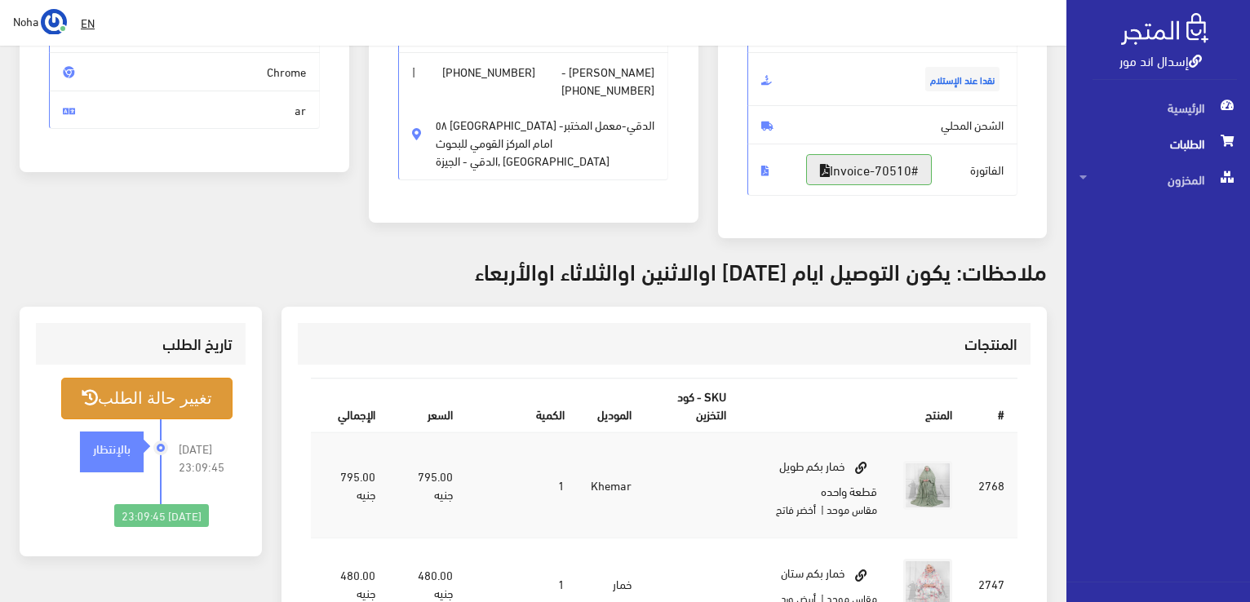 Image resolution: width=1250 pixels, height=602 pixels. What do you see at coordinates (1158, 144) in the screenshot?
I see `a: الطلبات` at bounding box center [1158, 144].